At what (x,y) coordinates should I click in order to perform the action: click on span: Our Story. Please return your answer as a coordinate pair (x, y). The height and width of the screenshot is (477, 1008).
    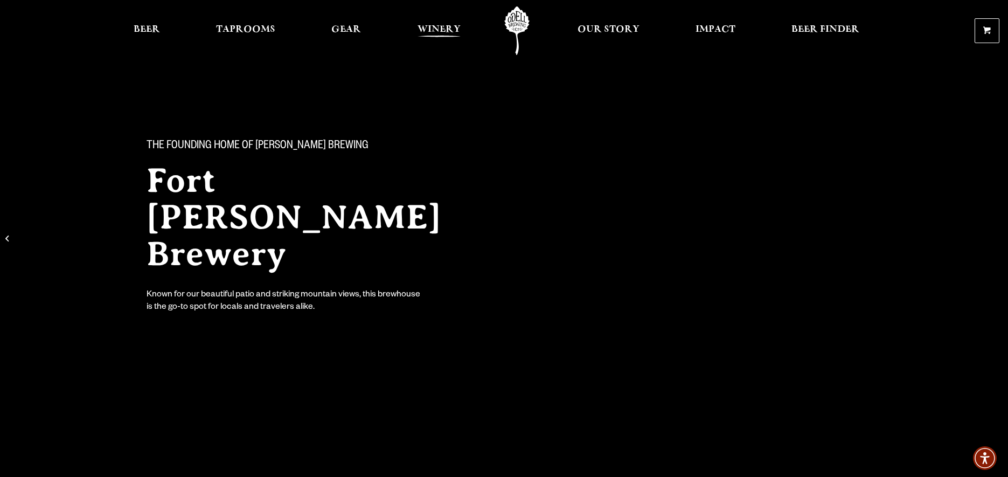
    Looking at the image, I should click on (608, 30).